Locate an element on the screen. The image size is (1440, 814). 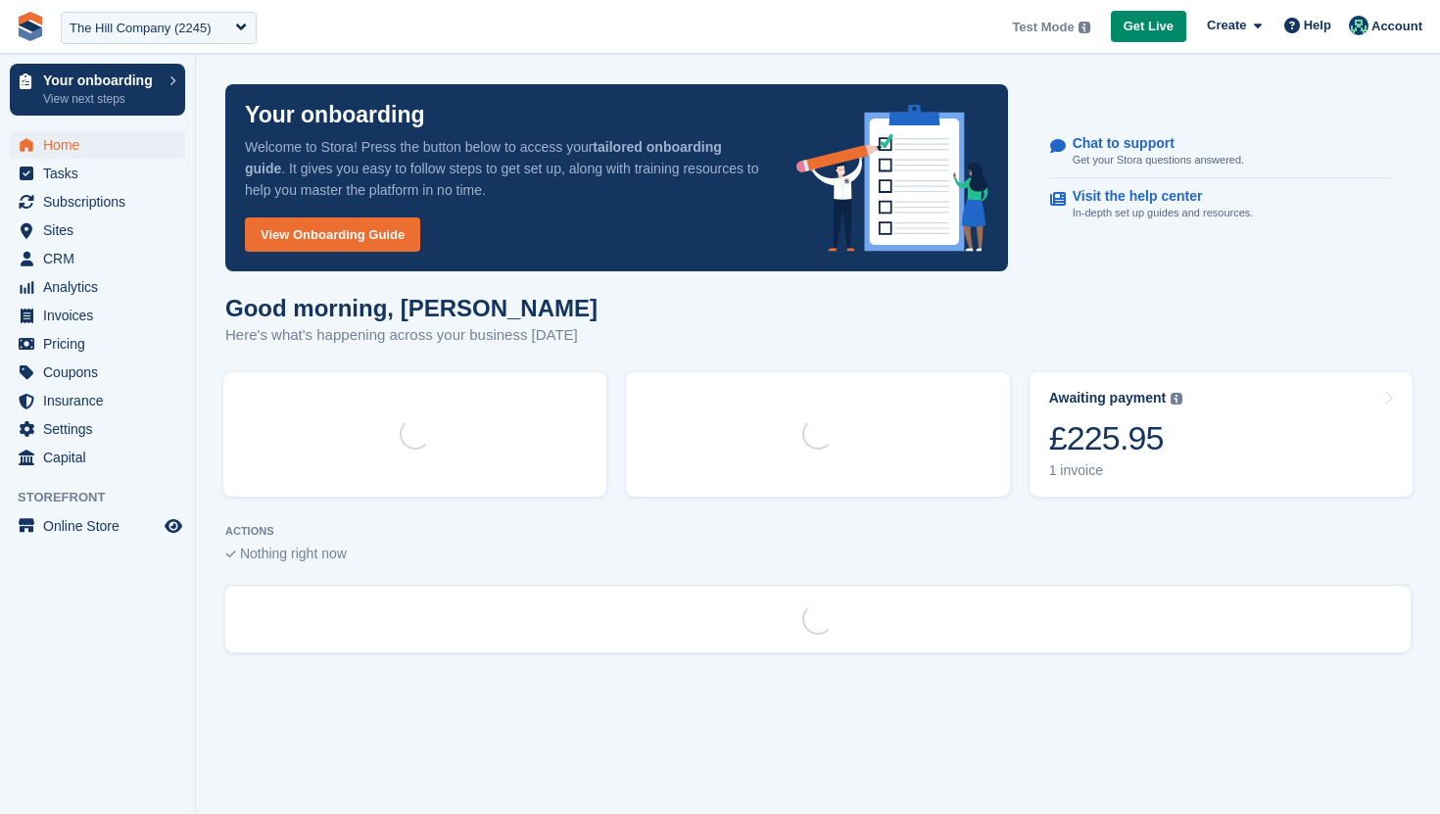
img: stora-icon-8386f47178a22dfd0bd8f6a31ec36ba5ce8667c1dd55bd0f319d3a0aa187defe.svg is located at coordinates (30, 26).